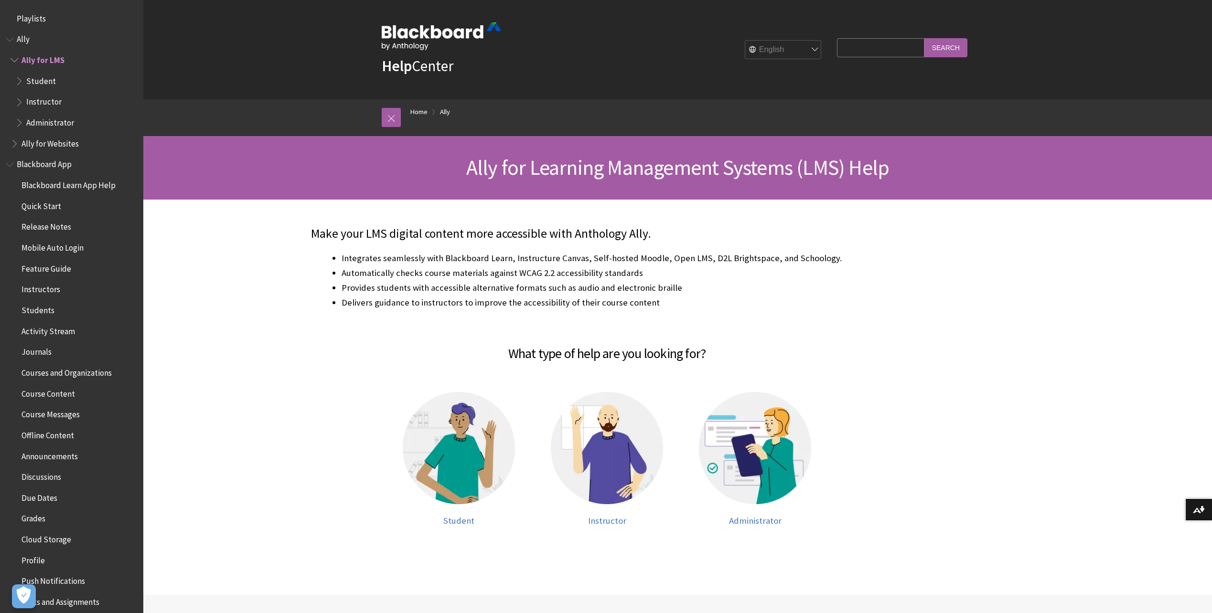 This screenshot has height=613, width=1212. What do you see at coordinates (445, 112) in the screenshot?
I see `a: Ally` at bounding box center [445, 112].